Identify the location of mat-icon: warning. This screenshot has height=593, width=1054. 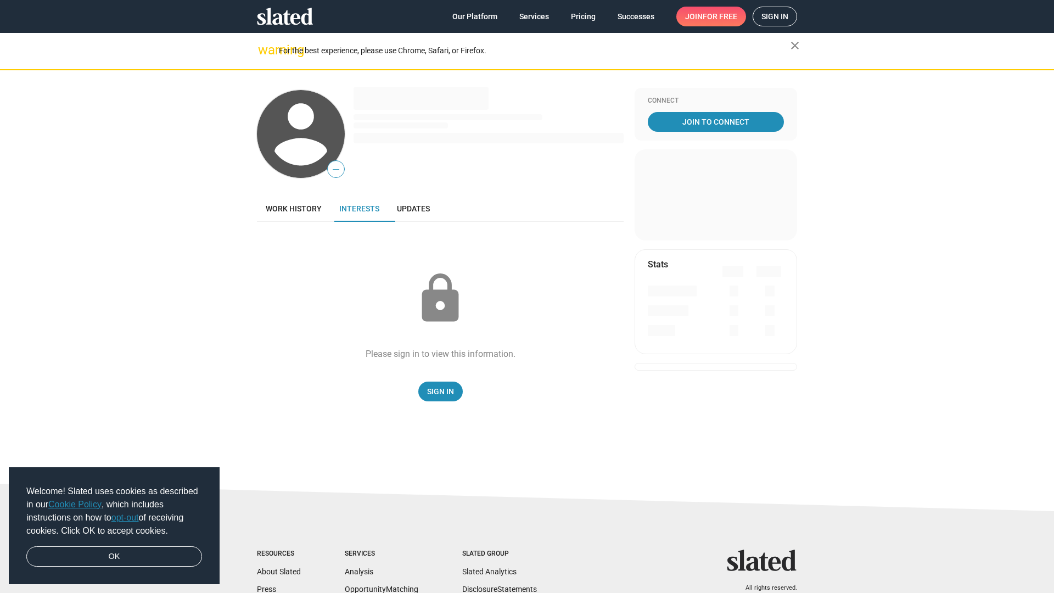
(265, 50).